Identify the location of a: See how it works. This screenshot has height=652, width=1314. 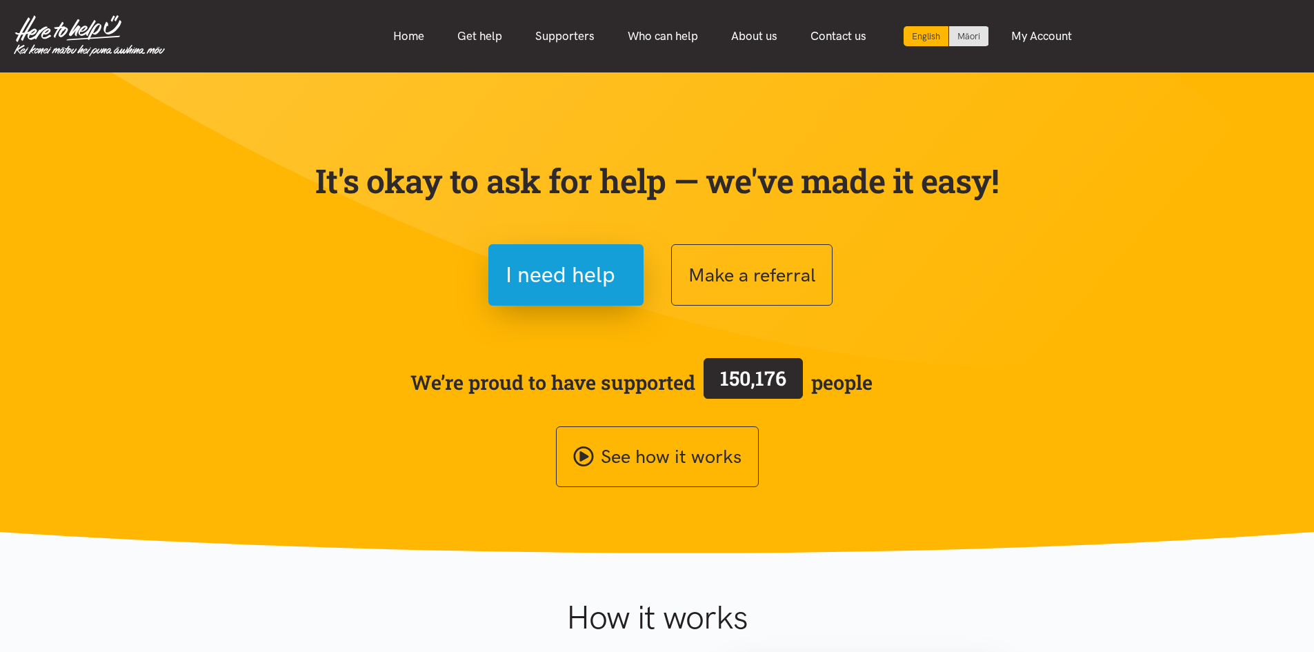
(657, 457).